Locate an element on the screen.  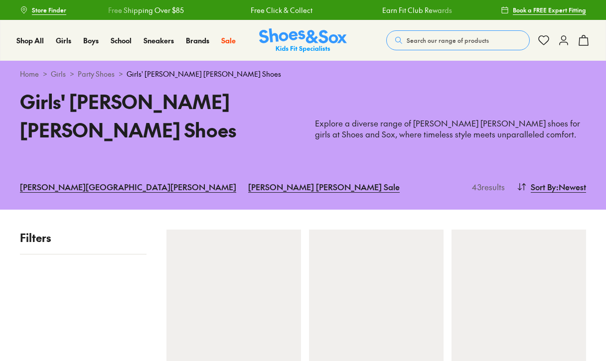
img: SNS_Logo_Responsive.svg is located at coordinates (303, 40).